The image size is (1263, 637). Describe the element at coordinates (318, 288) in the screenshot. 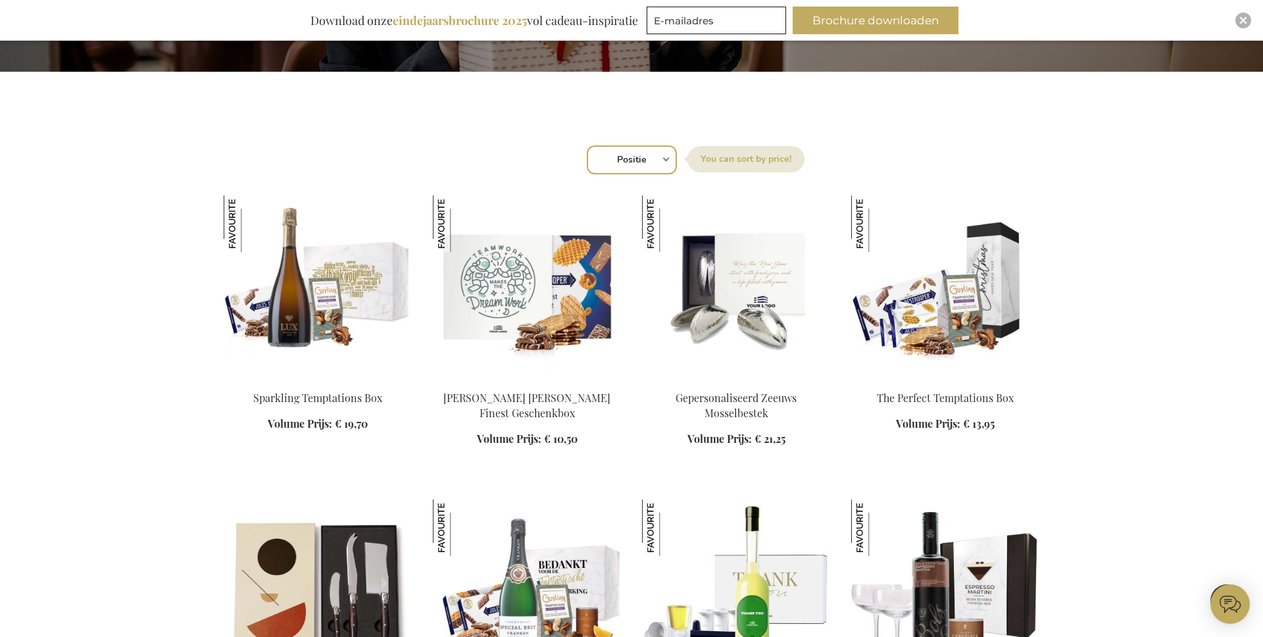

I see `img: Sparkling Temptations Bpx` at that location.